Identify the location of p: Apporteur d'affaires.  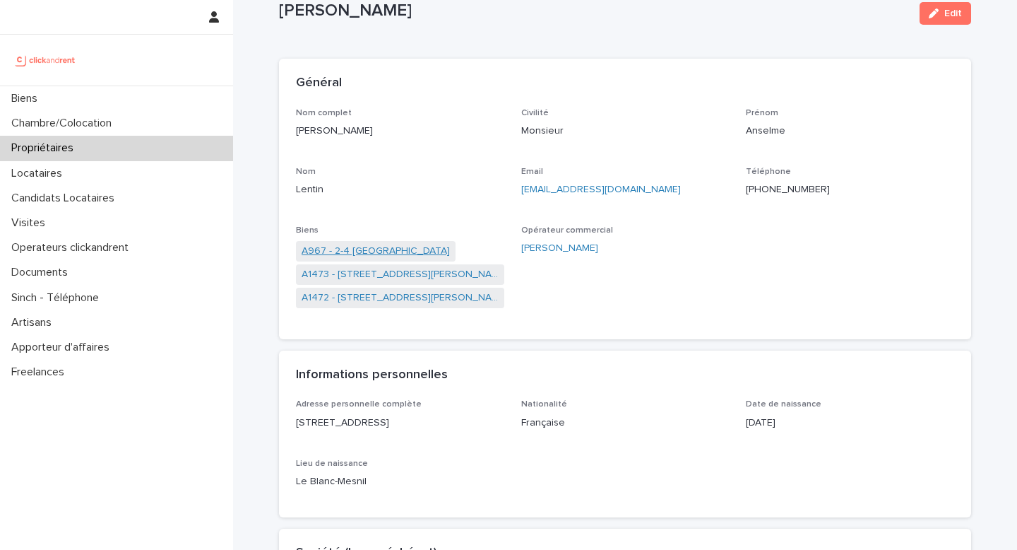
(63, 347).